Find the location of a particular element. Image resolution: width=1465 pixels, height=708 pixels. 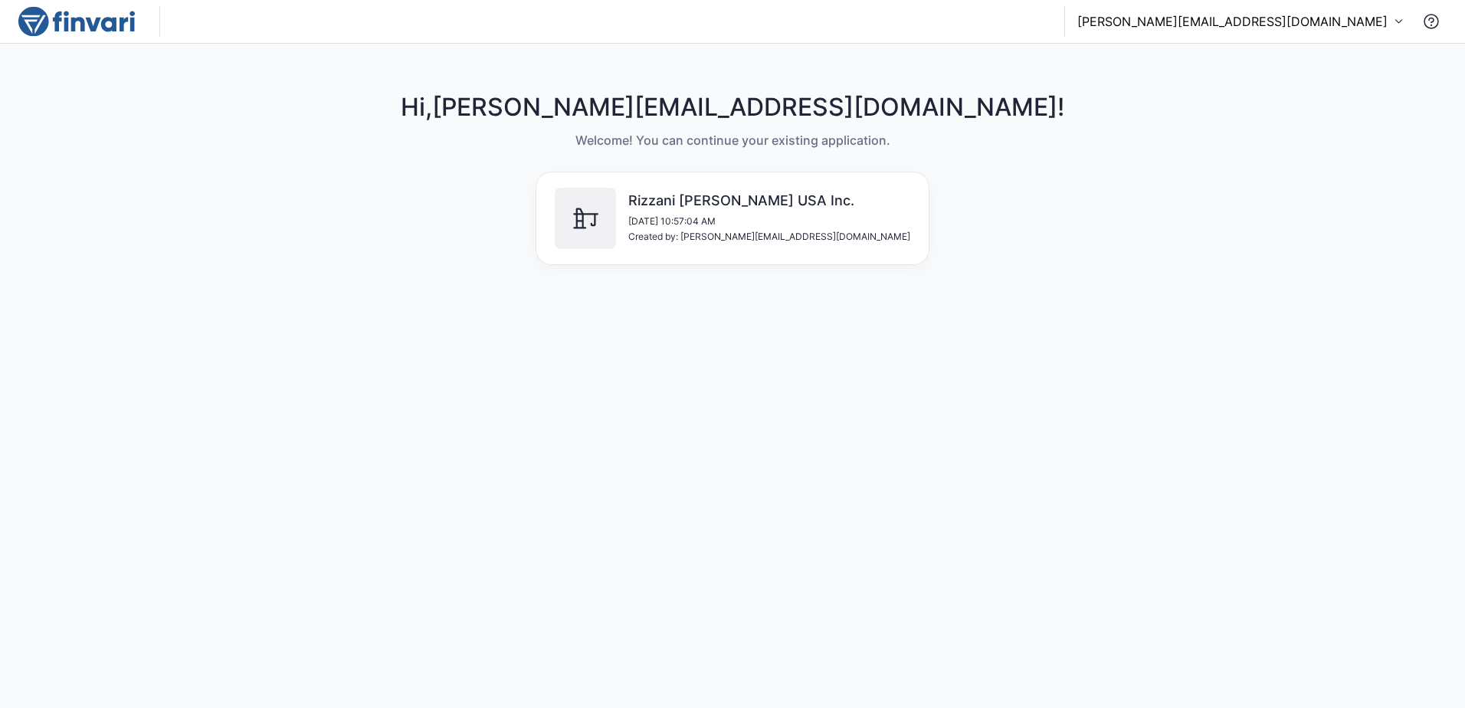

h6: Welcome! You can continue your existing application. is located at coordinates (733, 140).